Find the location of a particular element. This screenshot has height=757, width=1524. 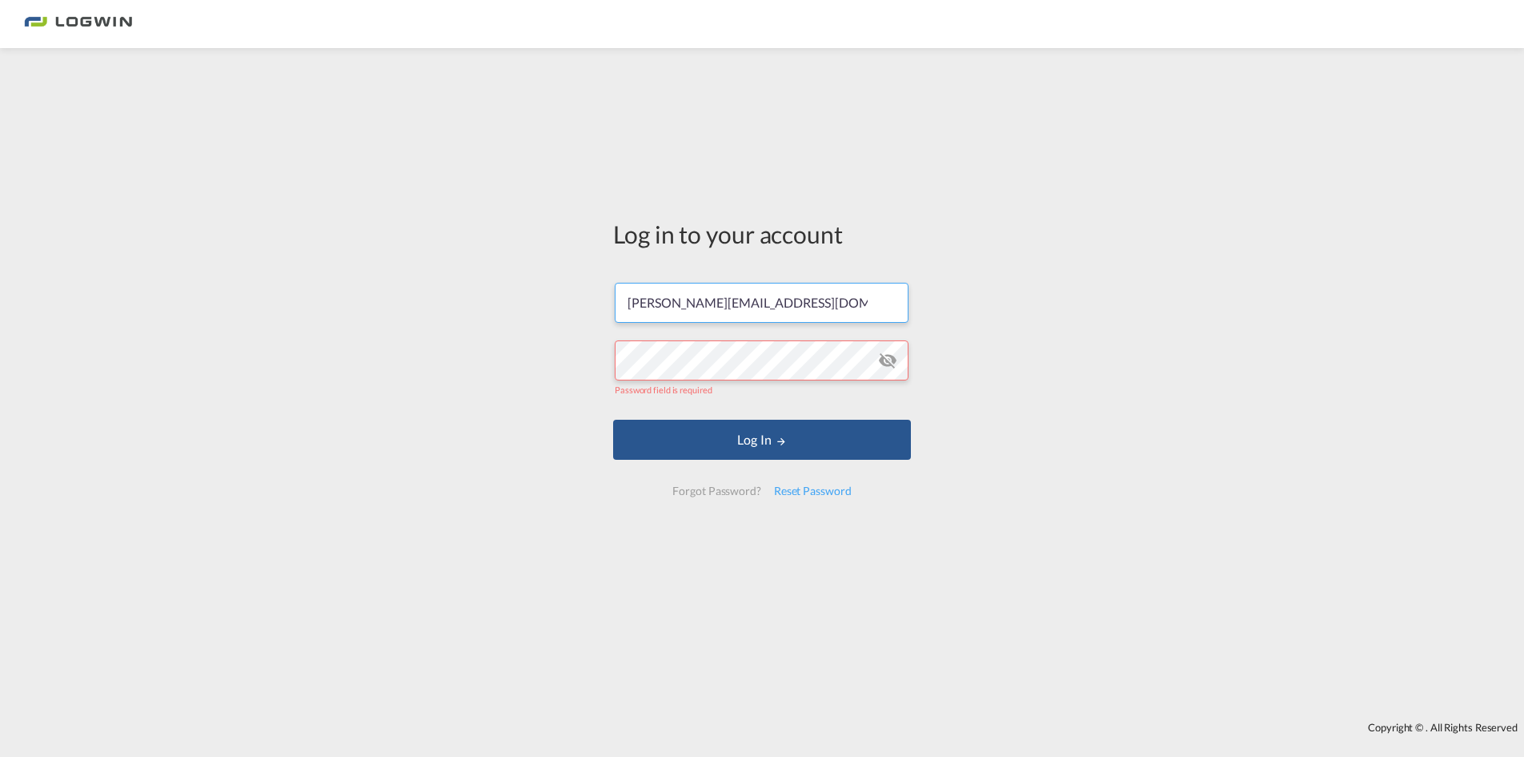

input: Enter email/phone number is located at coordinates (761, 303).